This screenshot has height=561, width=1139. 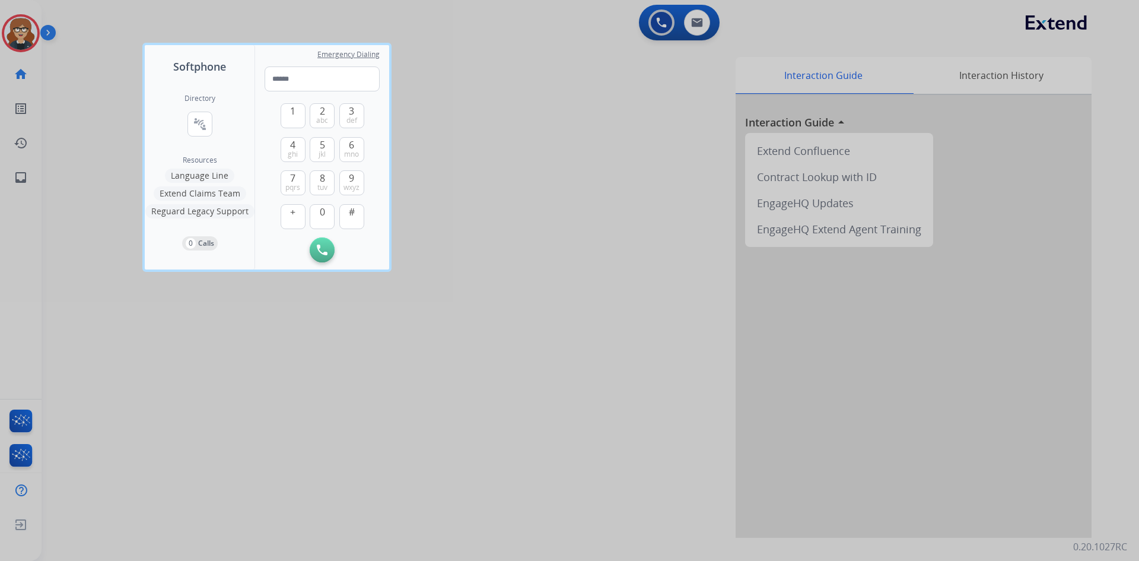 What do you see at coordinates (322, 250) in the screenshot?
I see `img: call-button` at bounding box center [322, 250].